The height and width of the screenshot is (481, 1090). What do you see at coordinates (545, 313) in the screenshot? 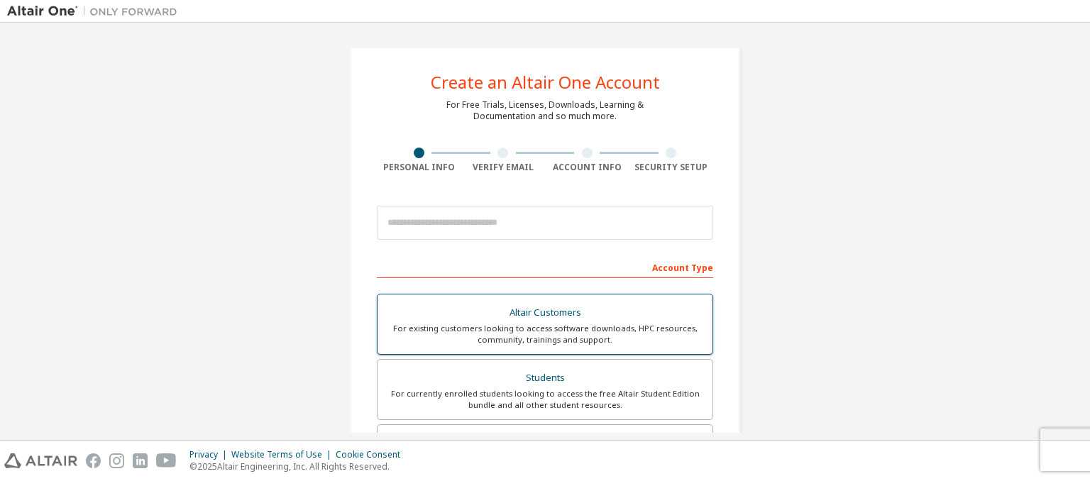
I see `div: Altair Customers` at bounding box center [545, 313].